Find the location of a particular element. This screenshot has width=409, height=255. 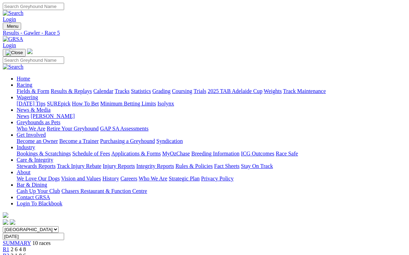

a: GAP SA Assessments is located at coordinates (125, 128).